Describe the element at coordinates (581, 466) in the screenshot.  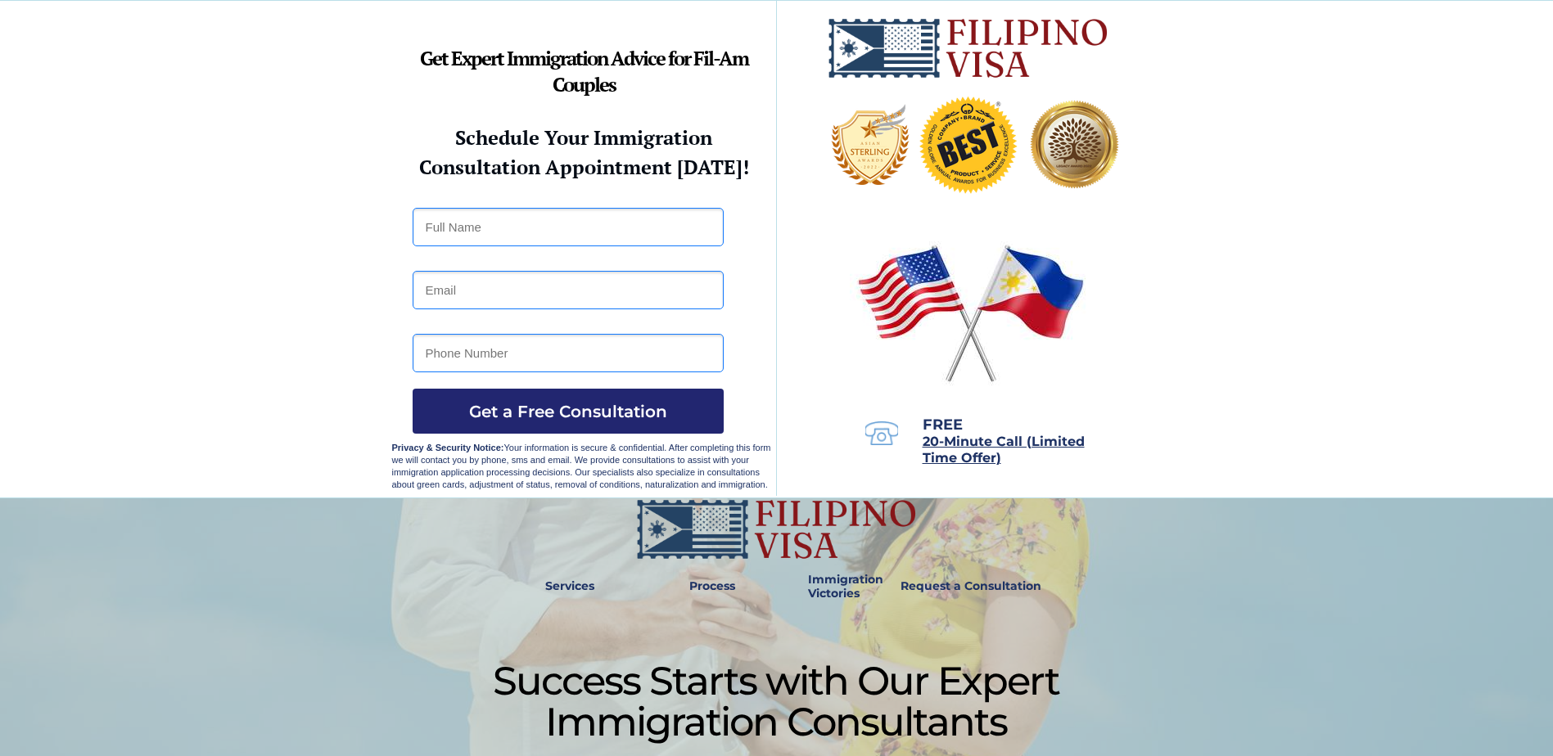
I see `span: Your information is secure & confidential. After completing this form we will contact you by phon...` at that location.